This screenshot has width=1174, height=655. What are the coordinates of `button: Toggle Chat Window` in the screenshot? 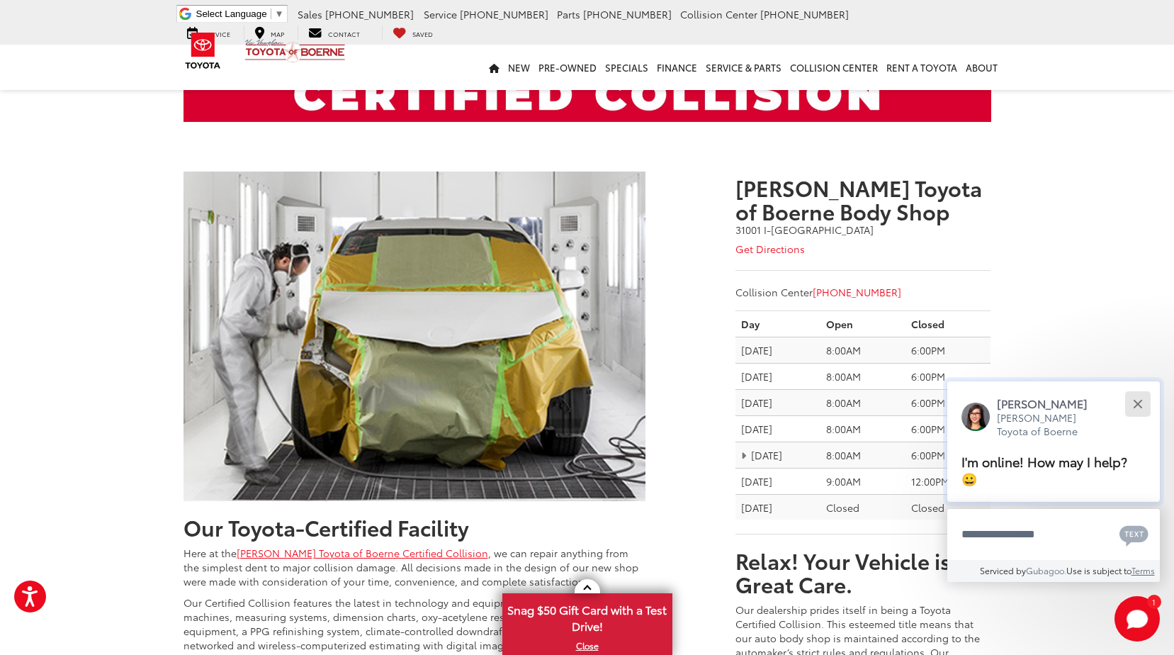 It's located at (1137, 618).